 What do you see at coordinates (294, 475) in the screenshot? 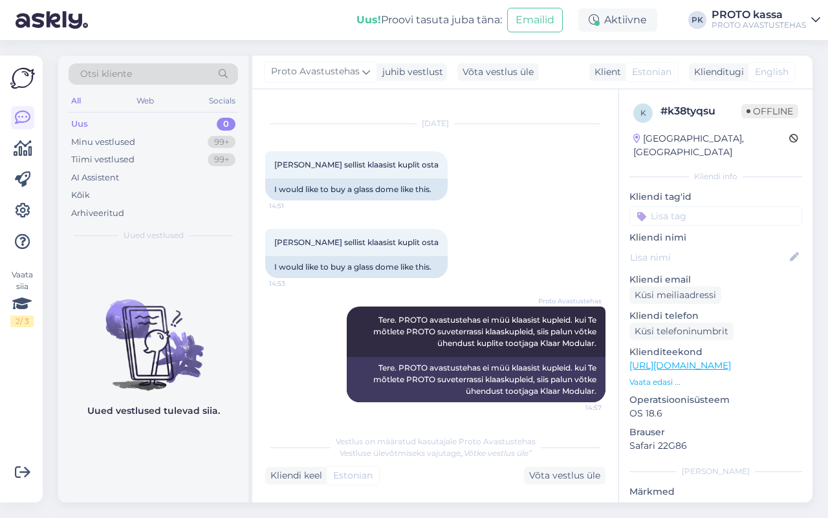
I see `div: Kliendi keel` at bounding box center [294, 475].